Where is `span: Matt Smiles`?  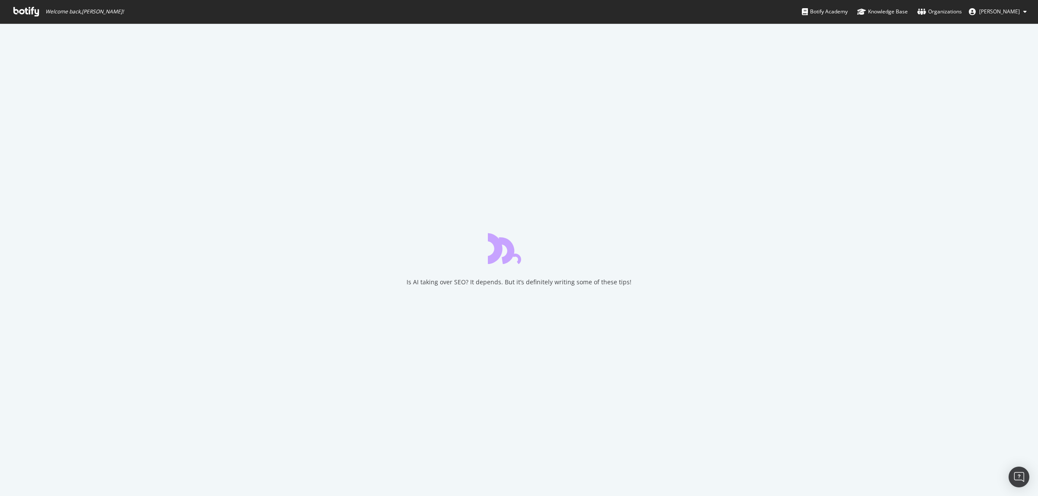 span: Matt Smiles is located at coordinates (999, 11).